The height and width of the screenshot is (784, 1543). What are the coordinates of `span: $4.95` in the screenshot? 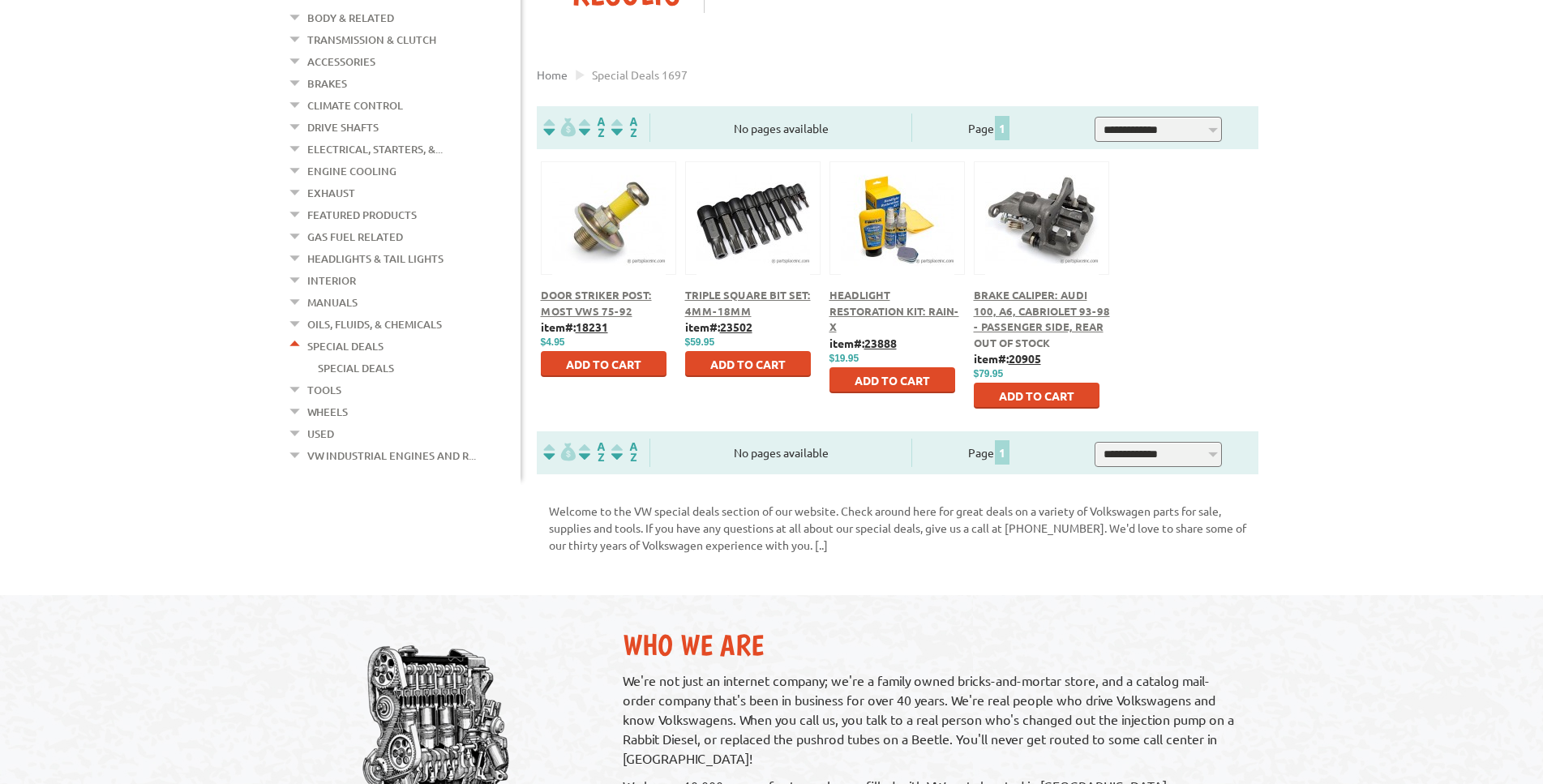 It's located at (553, 342).